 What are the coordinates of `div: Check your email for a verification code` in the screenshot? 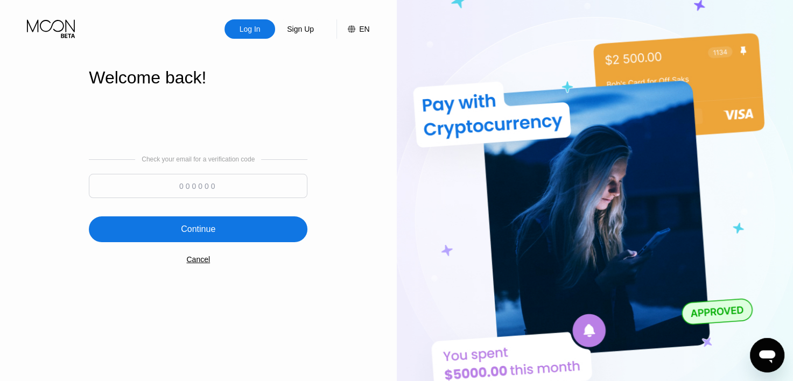 It's located at (198, 159).